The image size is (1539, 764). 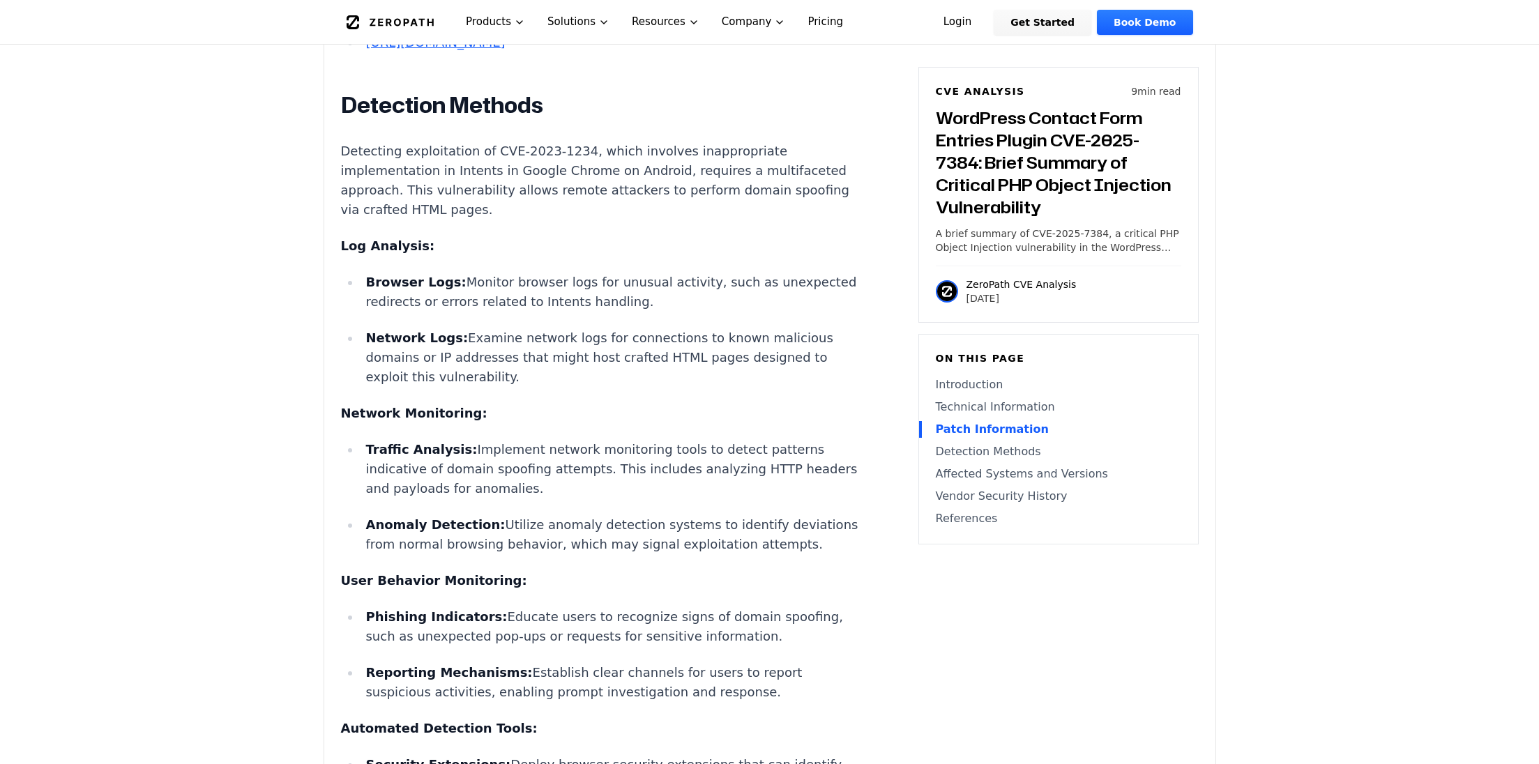 I want to click on a: Get Started, so click(x=1043, y=22).